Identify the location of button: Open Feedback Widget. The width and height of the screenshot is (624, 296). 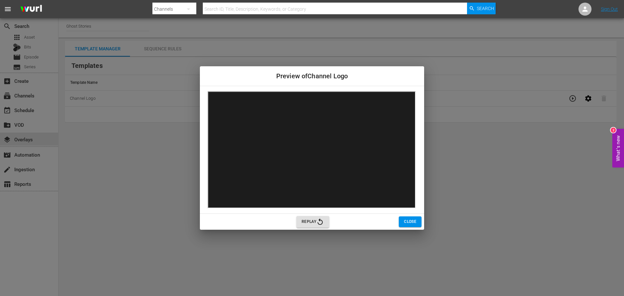
(618, 148).